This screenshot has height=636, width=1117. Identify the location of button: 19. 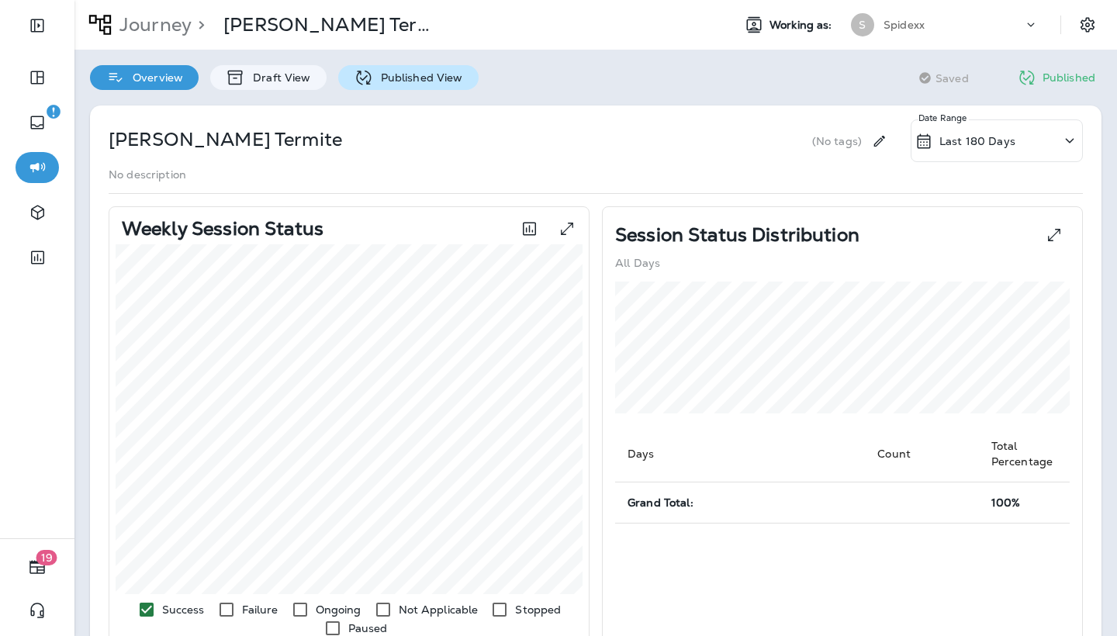
(37, 567).